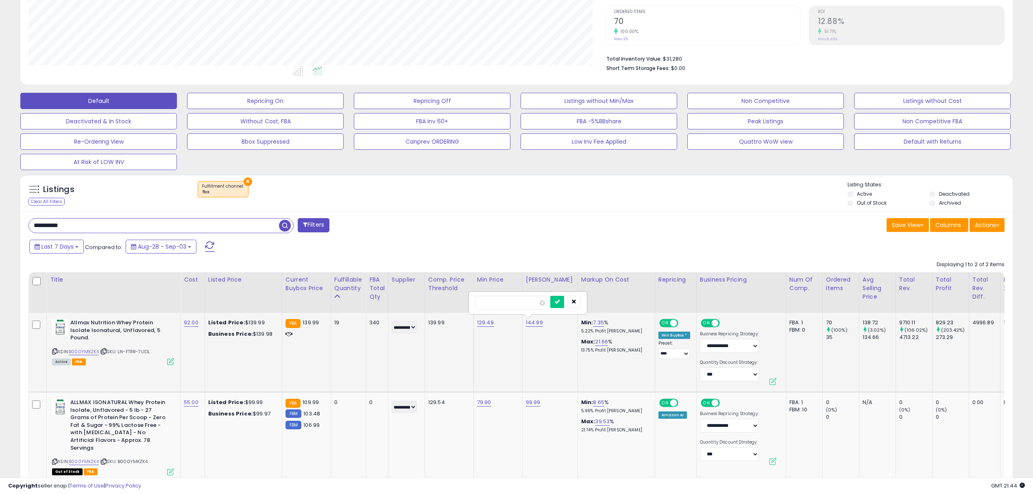 The width and height of the screenshot is (1033, 494). Describe the element at coordinates (498, 280) in the screenshot. I see `div: Min Price` at that location.